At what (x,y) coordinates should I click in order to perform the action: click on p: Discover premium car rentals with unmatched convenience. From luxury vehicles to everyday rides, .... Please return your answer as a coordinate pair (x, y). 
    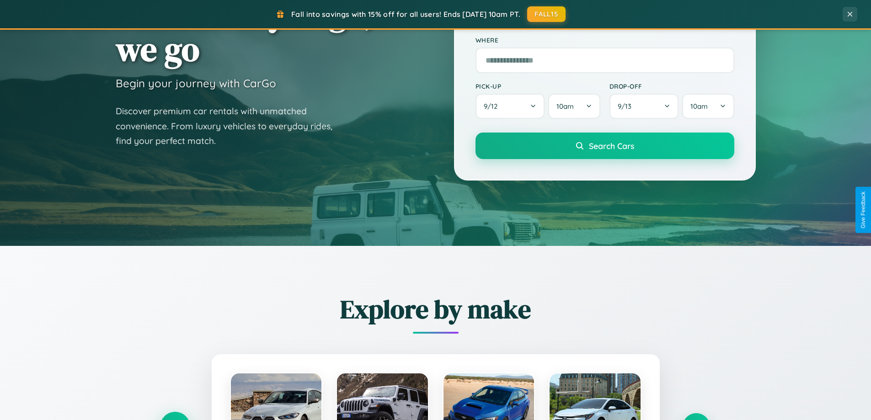
    Looking at the image, I should click on (230, 126).